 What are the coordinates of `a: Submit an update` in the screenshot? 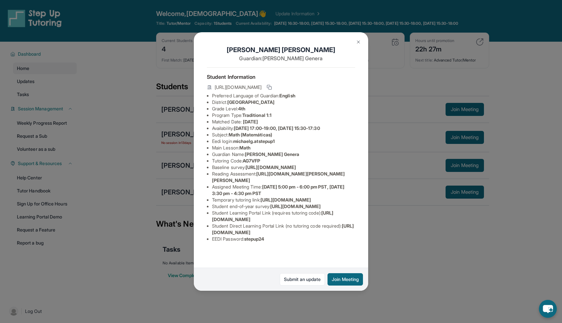 It's located at (302, 279).